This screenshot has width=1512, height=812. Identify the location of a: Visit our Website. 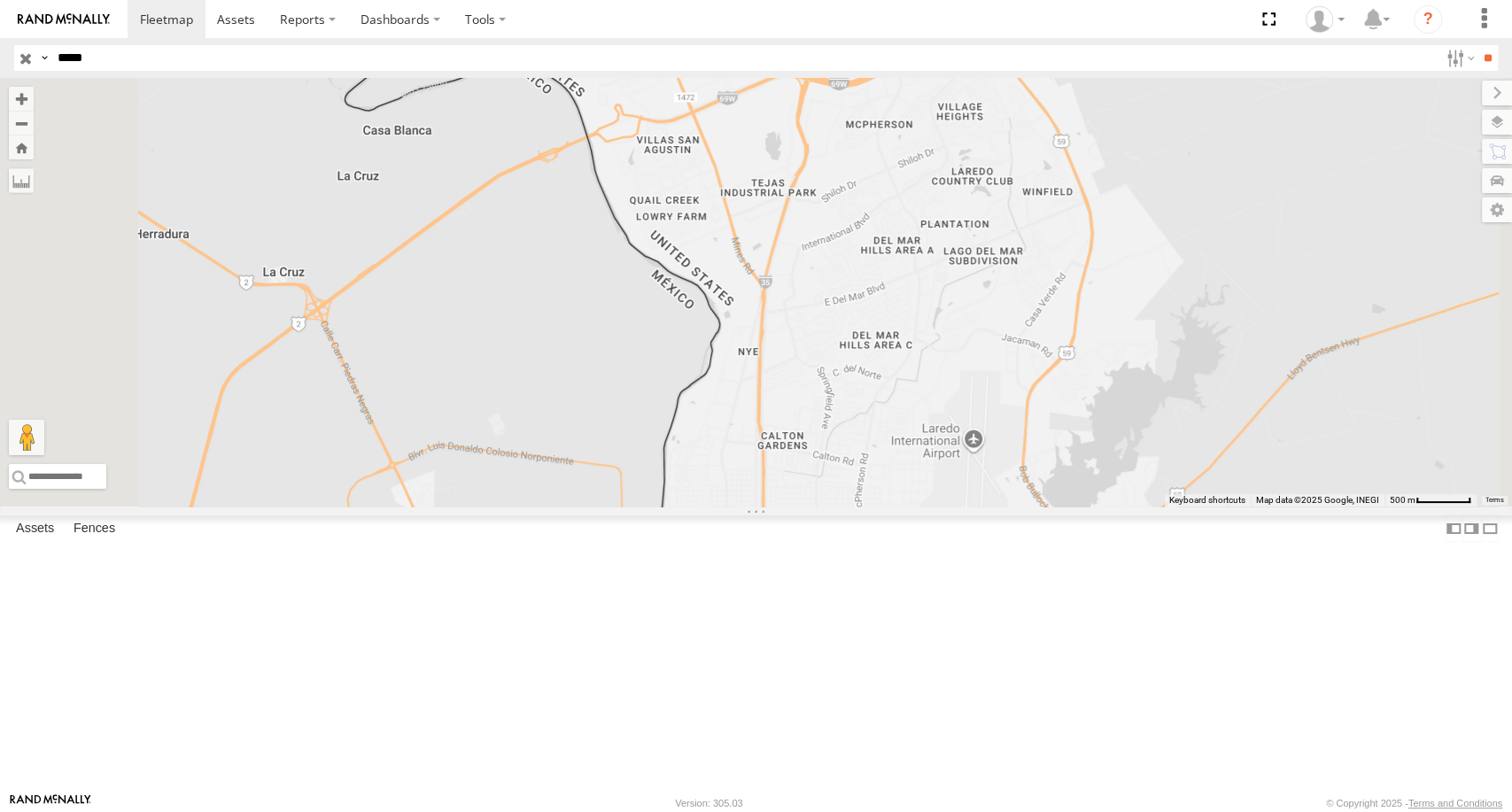
(51, 803).